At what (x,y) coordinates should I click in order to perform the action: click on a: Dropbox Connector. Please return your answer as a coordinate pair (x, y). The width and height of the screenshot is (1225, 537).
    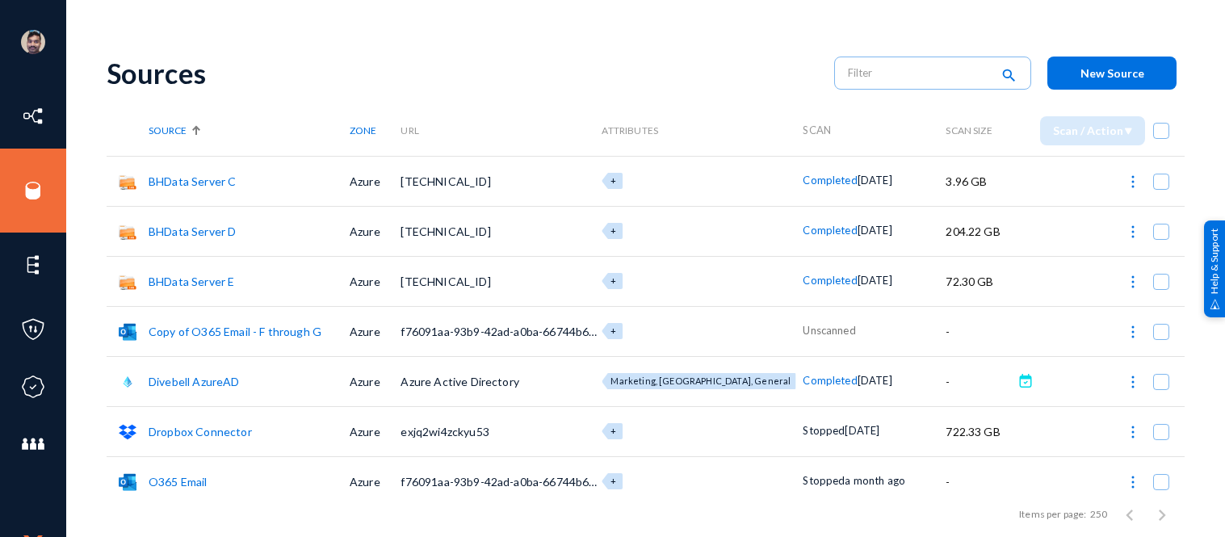
    Looking at the image, I should click on (200, 431).